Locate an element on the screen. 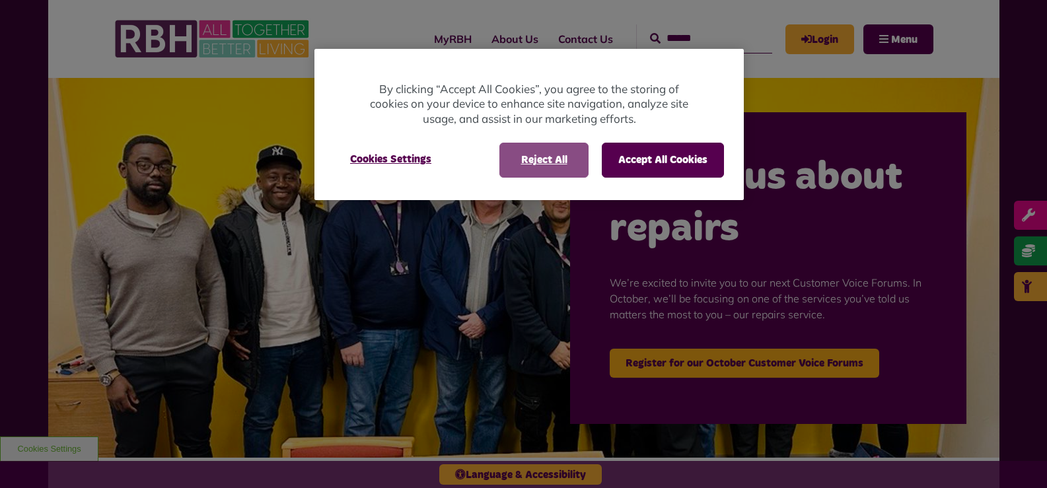  div: Cookie banner is located at coordinates (529, 124).